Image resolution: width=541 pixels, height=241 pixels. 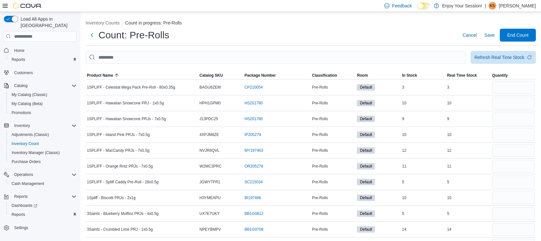 What do you see at coordinates (254, 150) in the screenshot?
I see `a: MY197463` at bounding box center [254, 150].